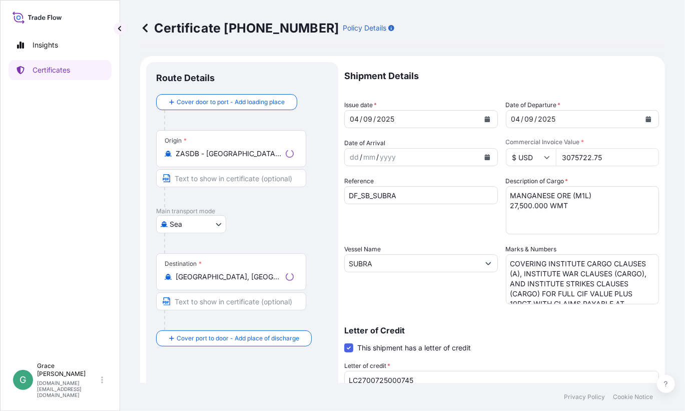 The height and width of the screenshot is (411, 685). I want to click on label: Description of Cargo, so click(537, 181).